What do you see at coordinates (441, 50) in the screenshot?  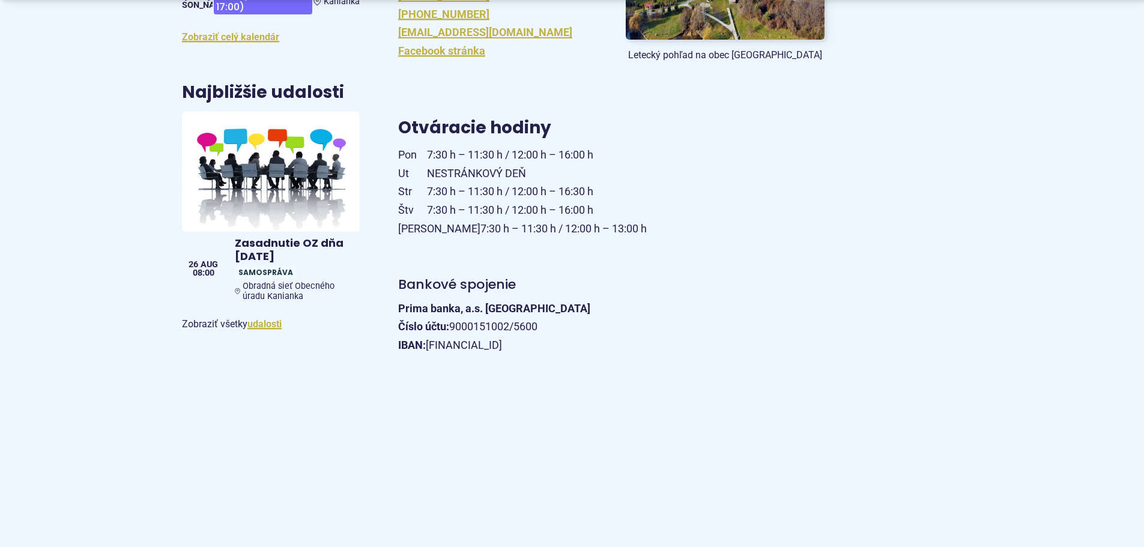 I see `a: Facebook stránka` at bounding box center [441, 50].